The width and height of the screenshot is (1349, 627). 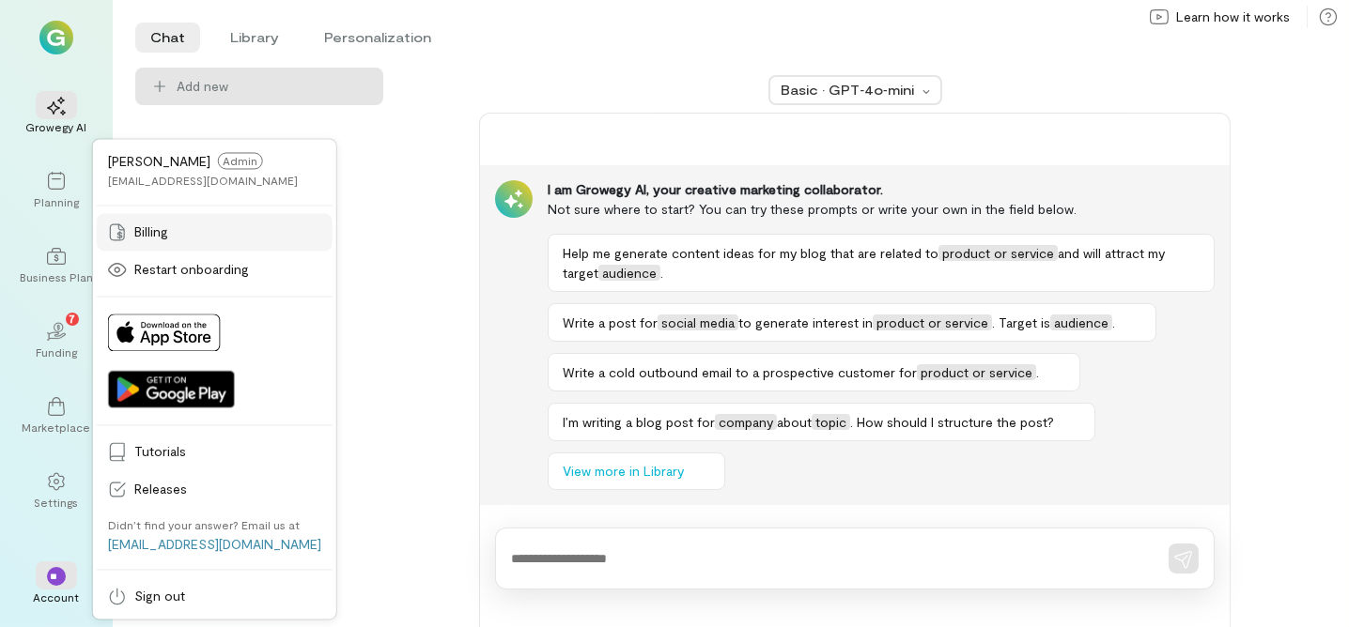 What do you see at coordinates (1232, 17) in the screenshot?
I see `span: Learn how it works` at bounding box center [1232, 17].